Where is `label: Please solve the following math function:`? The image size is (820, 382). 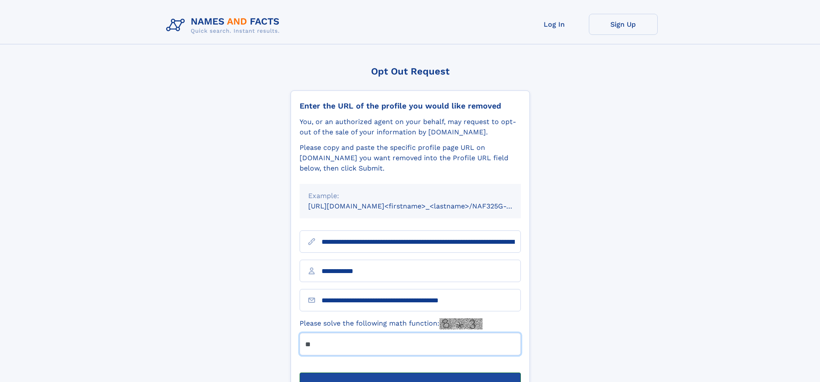
label: Please solve the following math function: is located at coordinates (391, 324).